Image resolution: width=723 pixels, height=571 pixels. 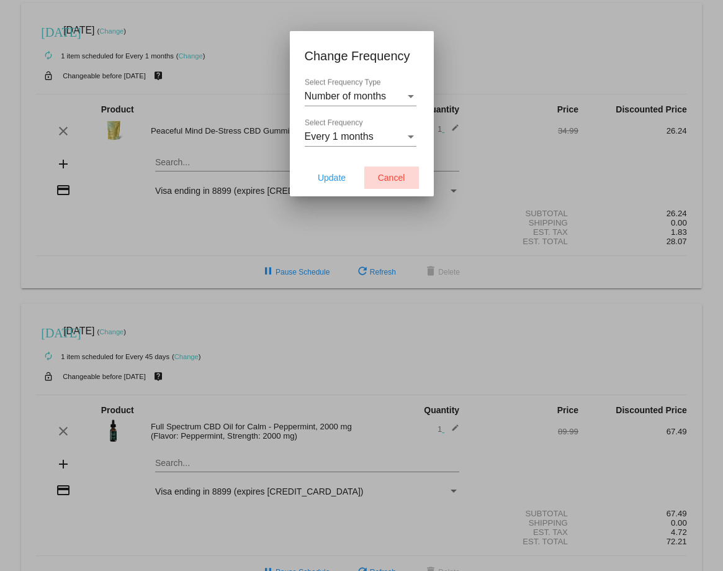 What do you see at coordinates (362, 56) in the screenshot?
I see `h1: Change Frequency` at bounding box center [362, 56].